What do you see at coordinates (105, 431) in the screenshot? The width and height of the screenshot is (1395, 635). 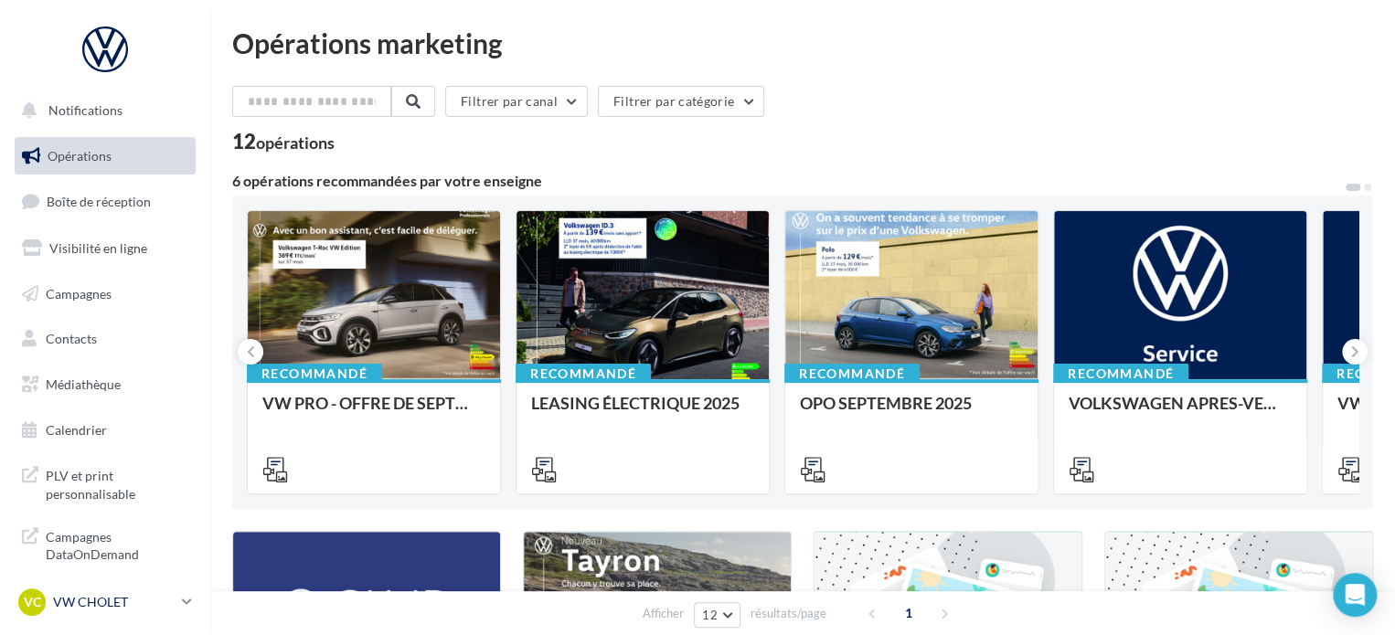 I see `a: Calendrier` at bounding box center [105, 431].